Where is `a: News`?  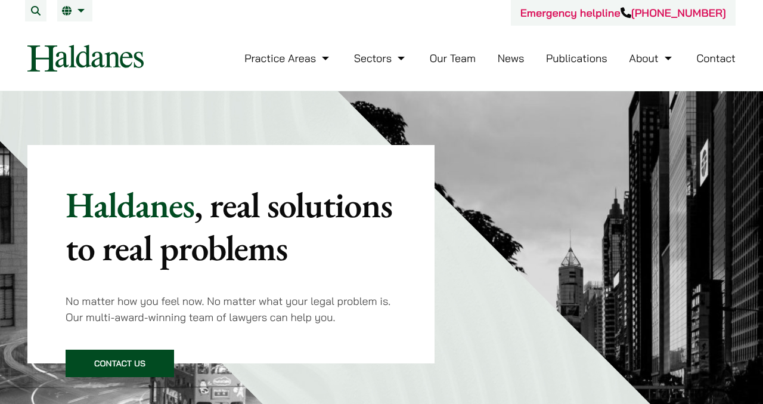 a: News is located at coordinates (511, 58).